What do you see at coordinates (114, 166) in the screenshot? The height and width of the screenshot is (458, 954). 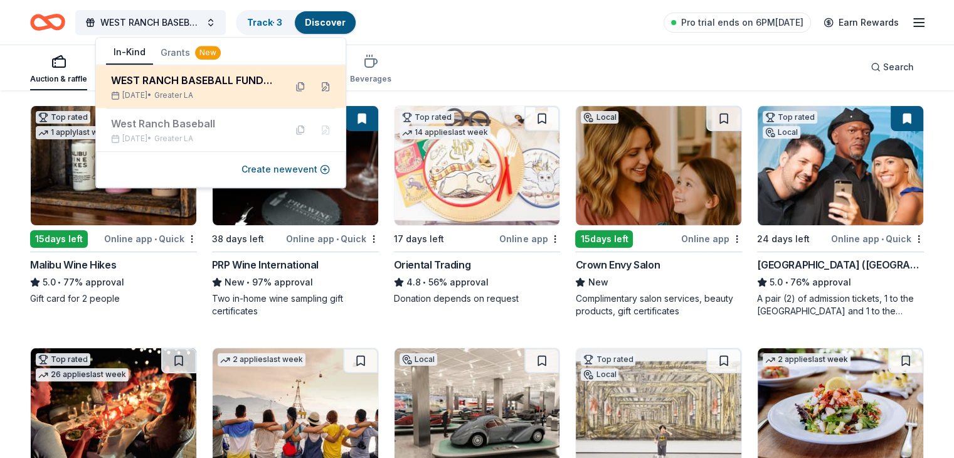 I see `img: Image for Malibu Wine Hikes` at bounding box center [114, 166].